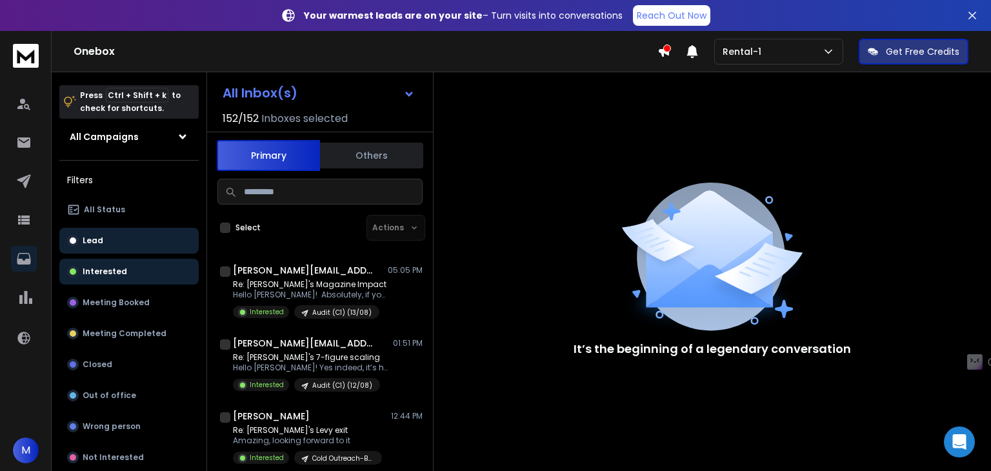 The width and height of the screenshot is (991, 471). I want to click on button: All Status, so click(129, 210).